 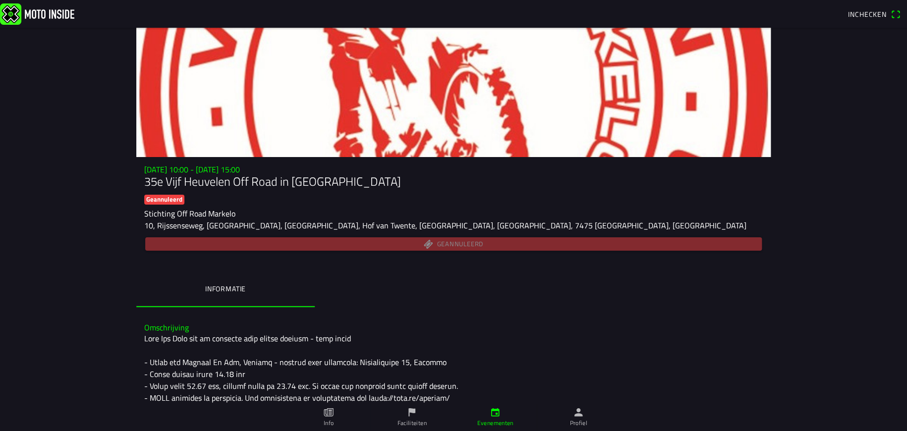 I want to click on ion-label: Info, so click(x=329, y=423).